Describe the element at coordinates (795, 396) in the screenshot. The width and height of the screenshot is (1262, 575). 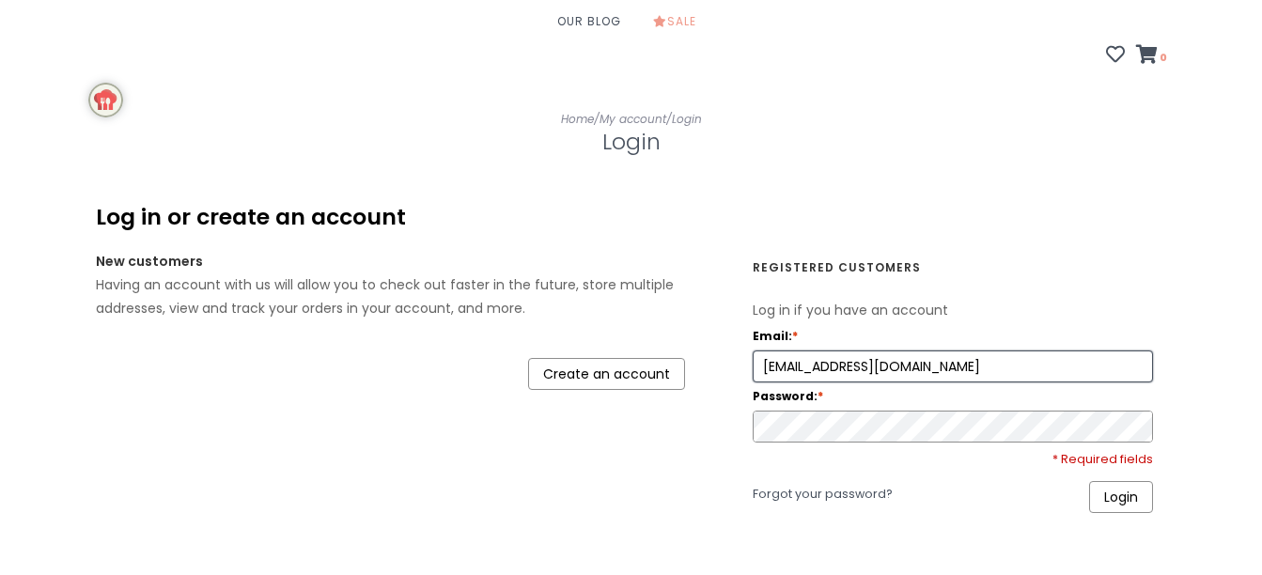
I see `label: Password:` at that location.